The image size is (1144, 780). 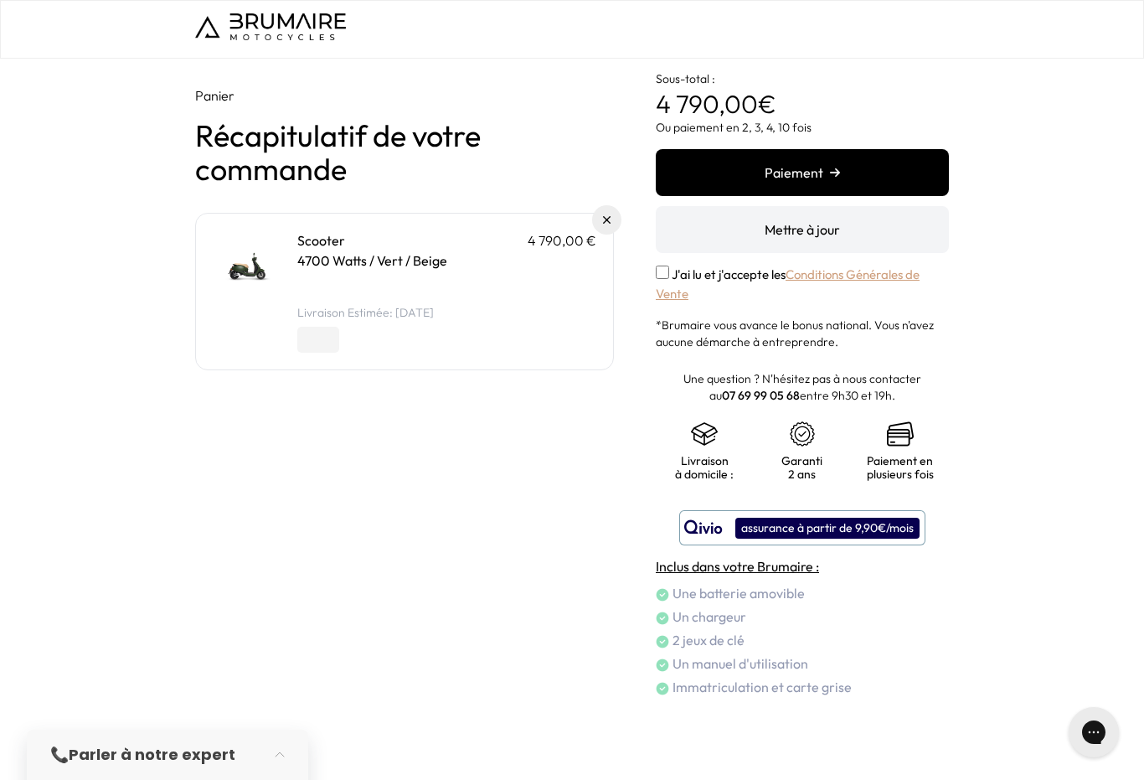 I want to click on p: Paiement en plusieurs fois, so click(x=900, y=467).